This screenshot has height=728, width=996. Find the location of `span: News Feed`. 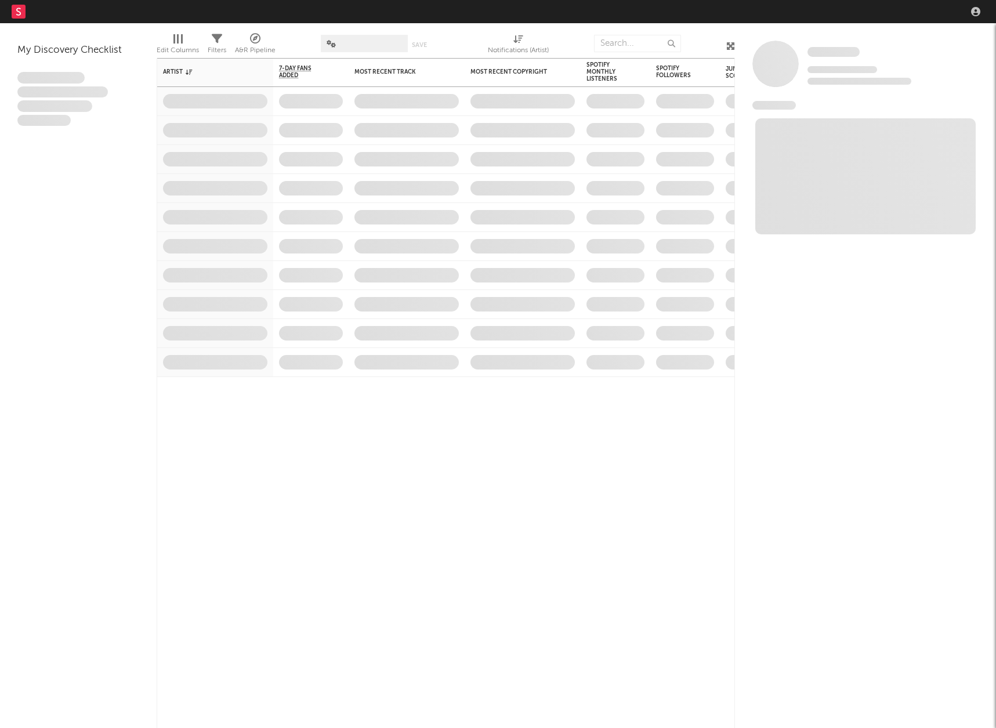

span: News Feed is located at coordinates (774, 105).